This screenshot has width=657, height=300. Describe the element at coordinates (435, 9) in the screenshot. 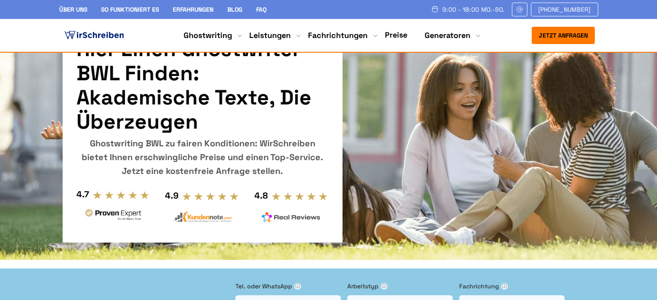

I see `img: Schedule` at that location.